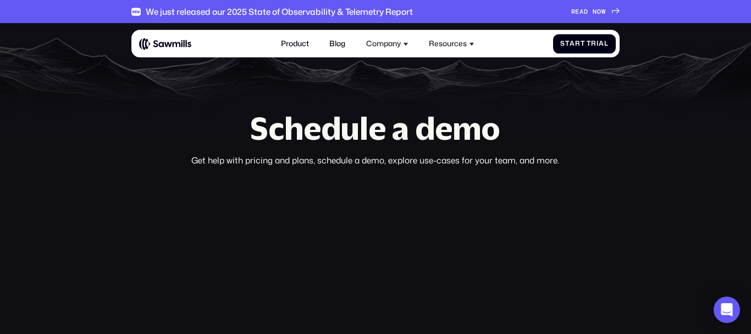 The width and height of the screenshot is (751, 334). Describe the element at coordinates (582, 12) in the screenshot. I see `span: A` at that location.